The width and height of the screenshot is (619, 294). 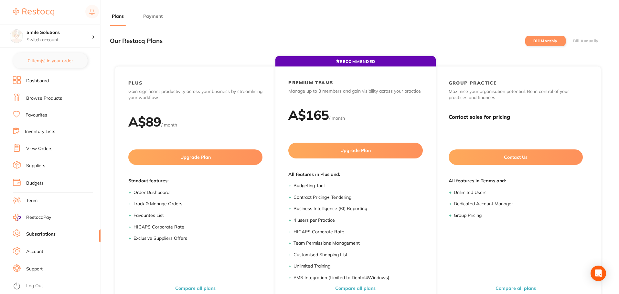 I want to click on a: RestocqPay, so click(x=32, y=217).